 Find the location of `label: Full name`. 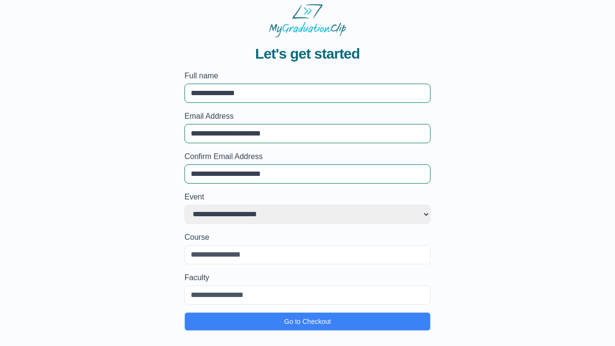

label: Full name is located at coordinates (308, 76).